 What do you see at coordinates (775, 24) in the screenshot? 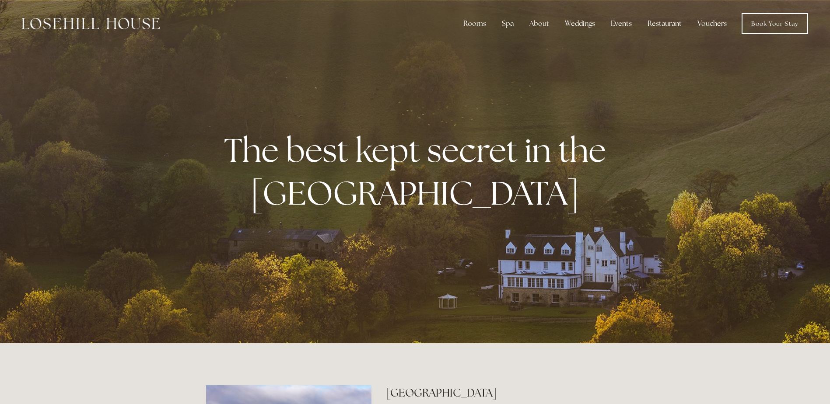
I see `a: Book Your Stay` at bounding box center [775, 24].